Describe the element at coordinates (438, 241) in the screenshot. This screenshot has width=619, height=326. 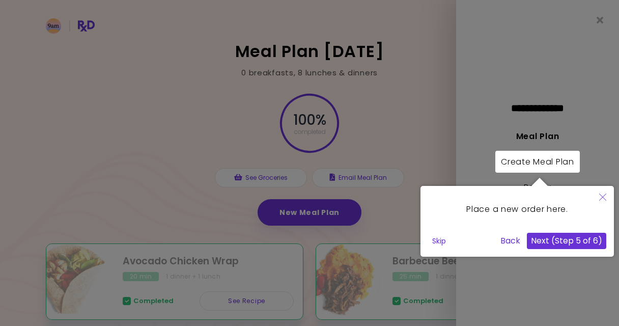
I see `button: Skip` at that location.